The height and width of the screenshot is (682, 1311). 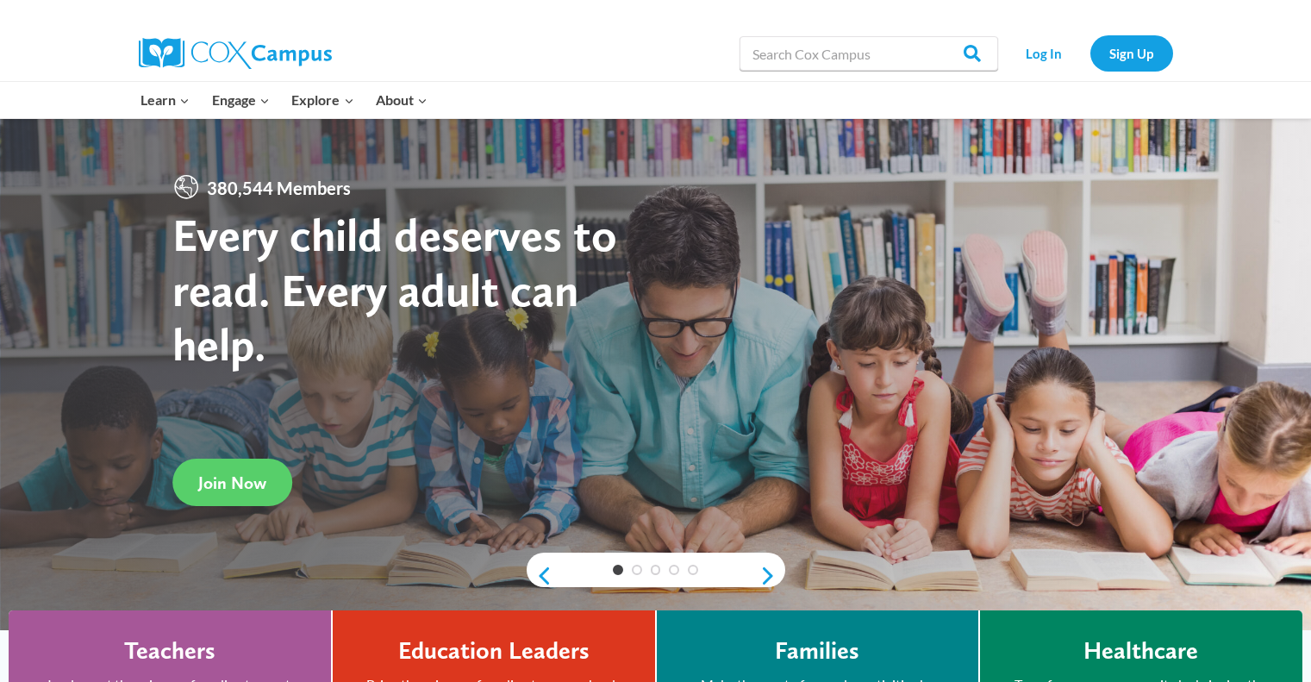 I want to click on span: Join Now, so click(x=232, y=483).